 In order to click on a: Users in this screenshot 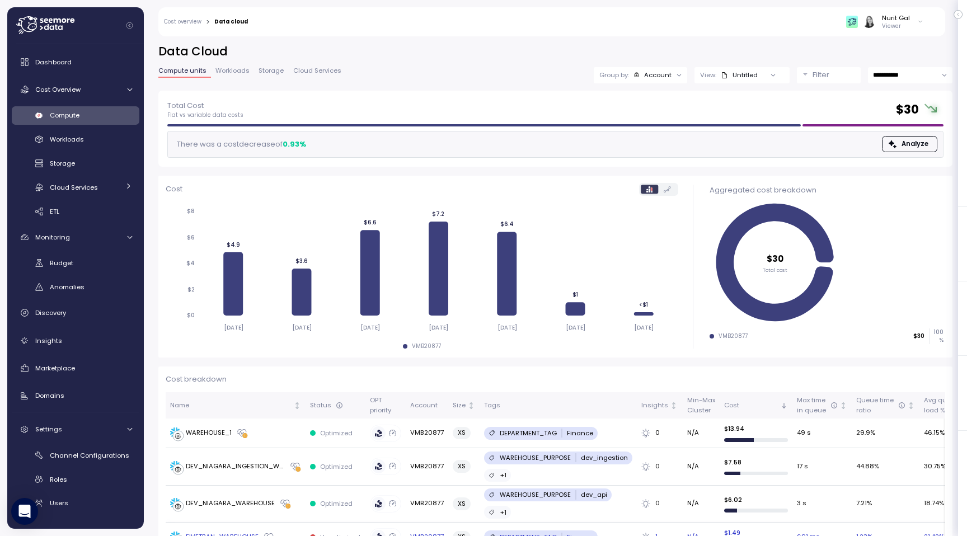, I will do `click(76, 503)`.